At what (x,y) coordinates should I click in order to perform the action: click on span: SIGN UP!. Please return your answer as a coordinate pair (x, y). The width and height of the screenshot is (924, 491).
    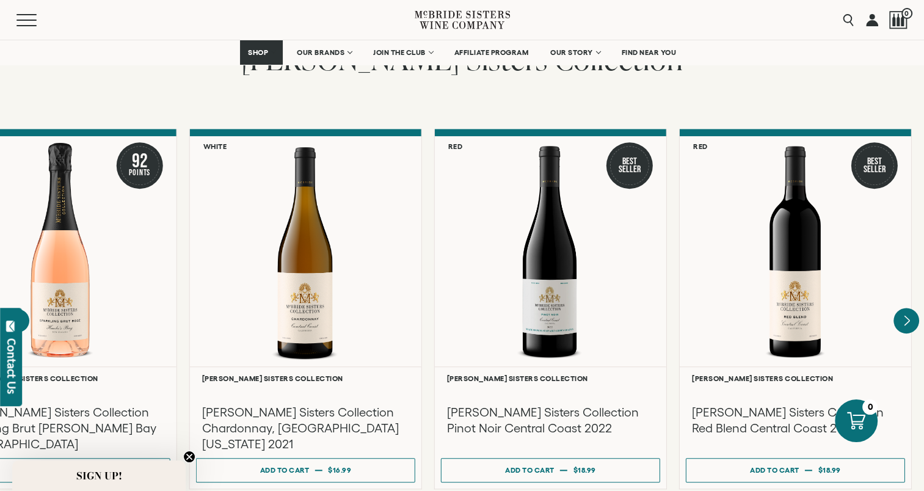
    Looking at the image, I should click on (99, 476).